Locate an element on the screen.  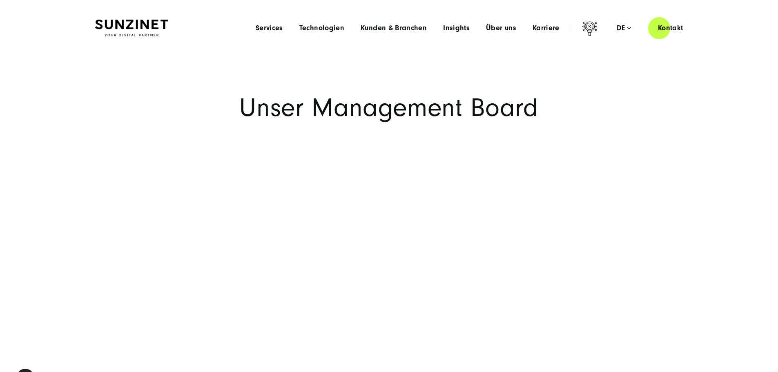
a: Technologien is located at coordinates (322, 28).